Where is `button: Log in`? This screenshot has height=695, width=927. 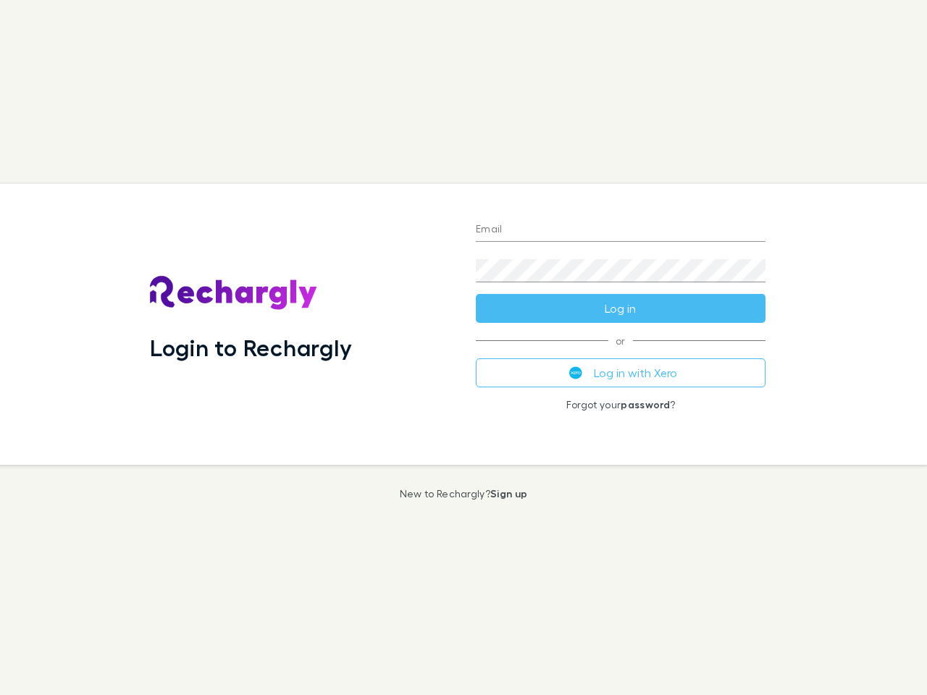
button: Log in is located at coordinates (620, 308).